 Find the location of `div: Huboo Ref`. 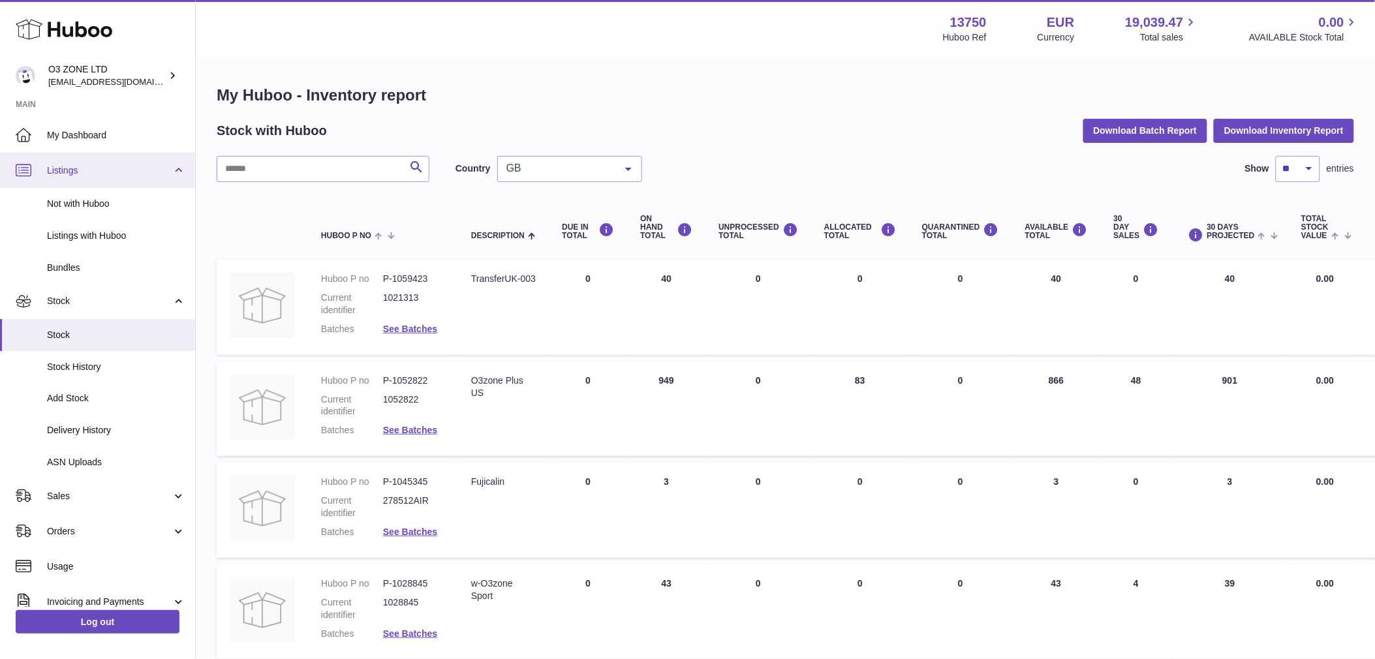

div: Huboo Ref is located at coordinates (964, 37).